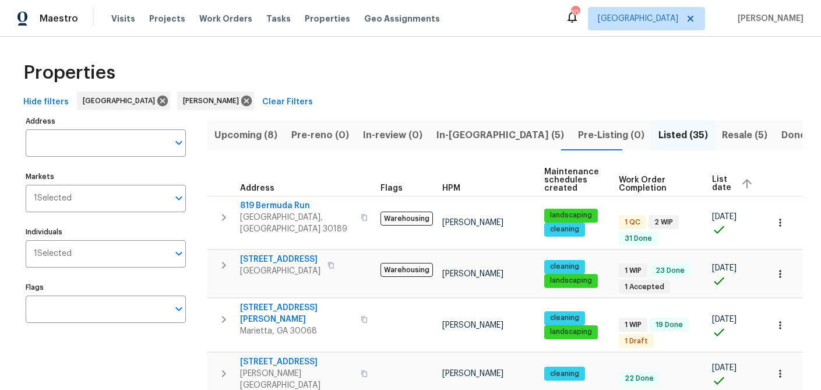  What do you see at coordinates (402, 19) in the screenshot?
I see `span: Geo Assignments` at bounding box center [402, 19].